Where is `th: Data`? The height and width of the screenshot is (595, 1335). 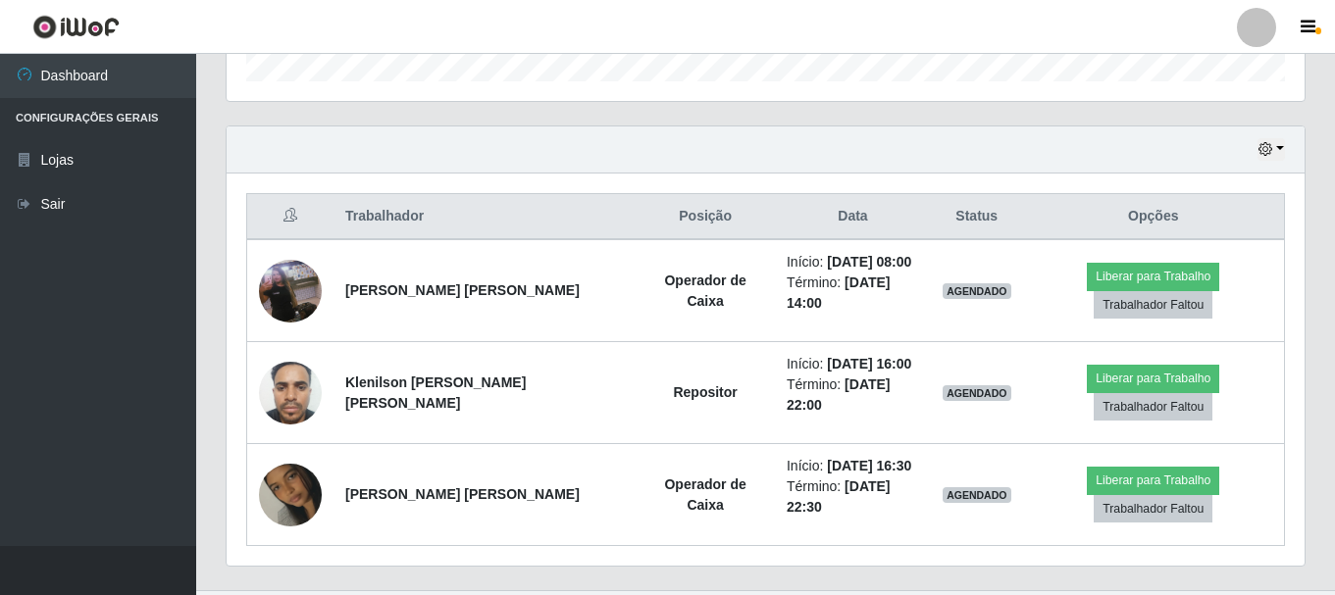 th: Data is located at coordinates (852, 217).